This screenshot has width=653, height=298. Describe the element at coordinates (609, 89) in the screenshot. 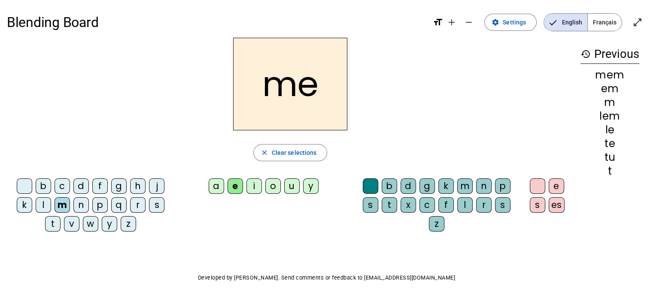

I see `div: em` at that location.